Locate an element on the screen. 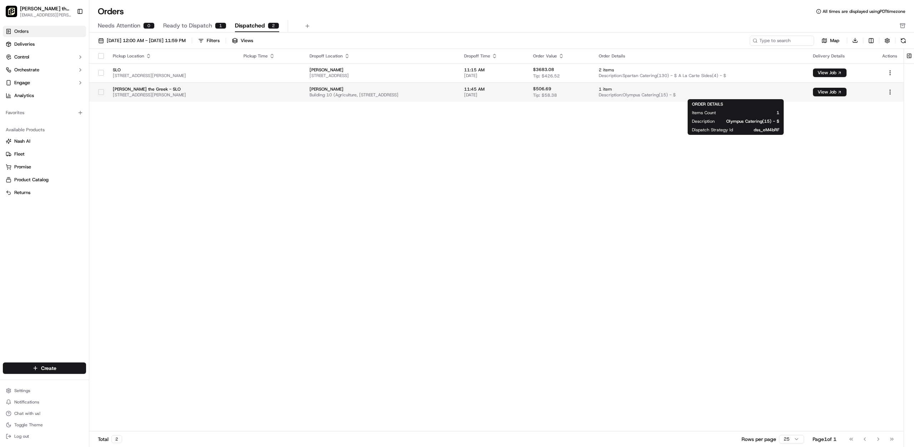 This screenshot has height=447, width=914. button: Chat with us! is located at coordinates (44, 414).